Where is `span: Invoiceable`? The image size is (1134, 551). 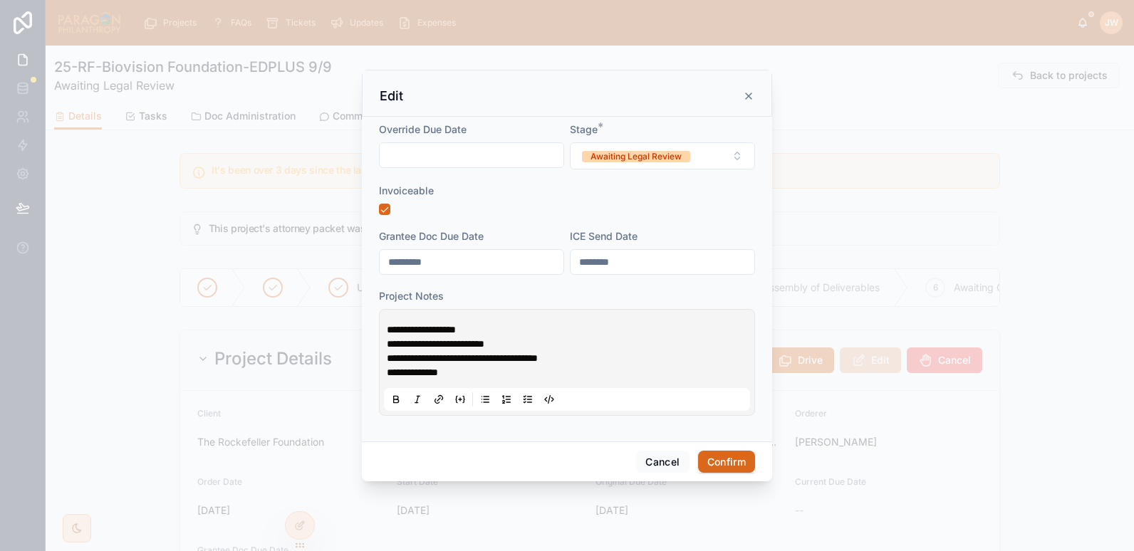 span: Invoiceable is located at coordinates (406, 190).